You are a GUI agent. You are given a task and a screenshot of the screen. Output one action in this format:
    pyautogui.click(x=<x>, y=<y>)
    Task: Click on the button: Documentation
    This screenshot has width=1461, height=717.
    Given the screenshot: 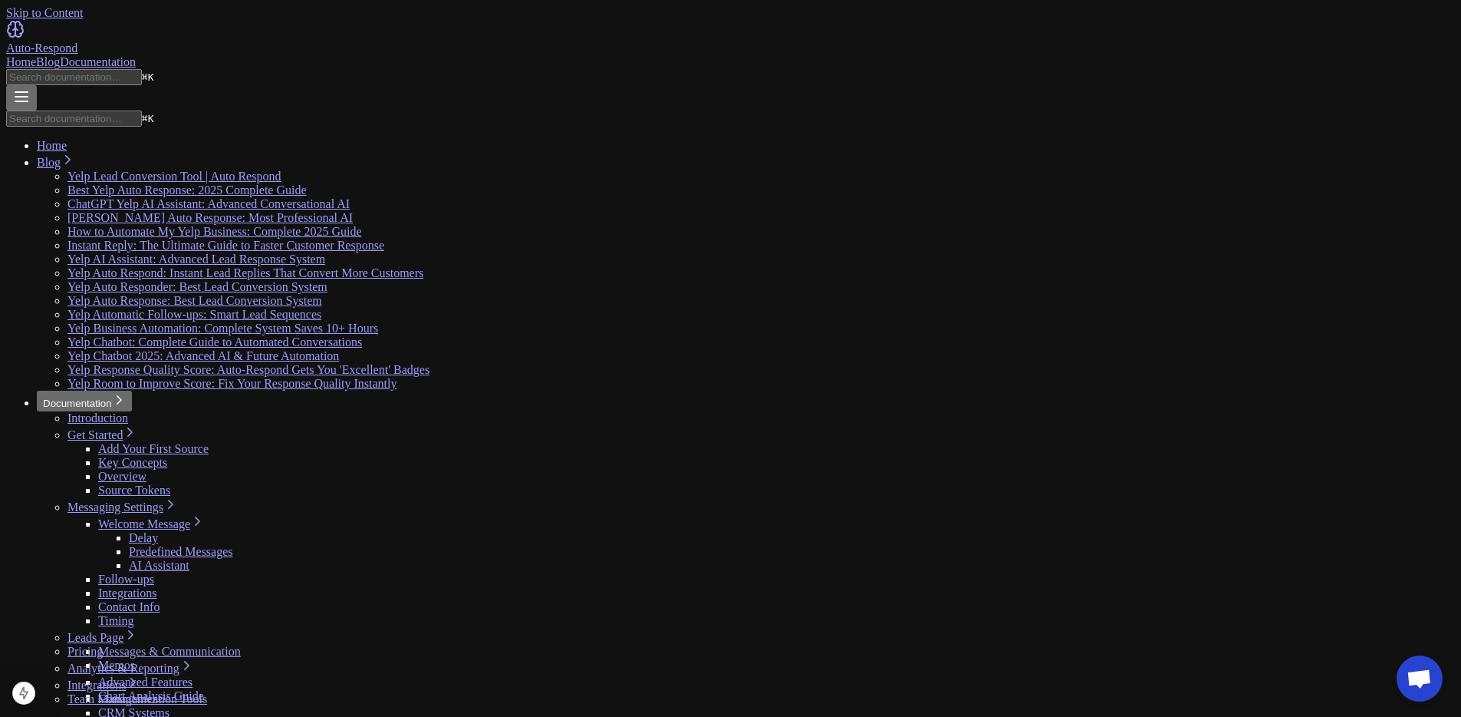 What is the action you would take?
    pyautogui.click(x=84, y=400)
    